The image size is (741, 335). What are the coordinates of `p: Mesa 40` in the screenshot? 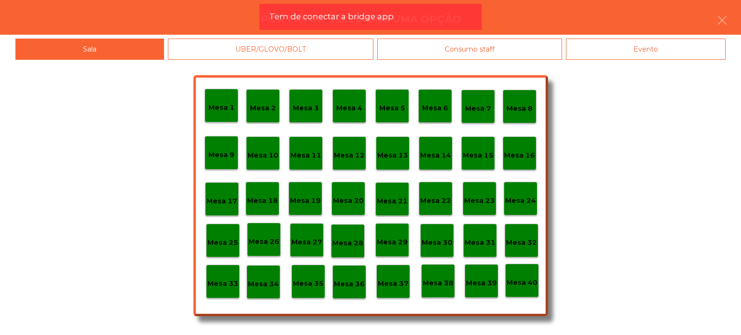 It's located at (522, 283).